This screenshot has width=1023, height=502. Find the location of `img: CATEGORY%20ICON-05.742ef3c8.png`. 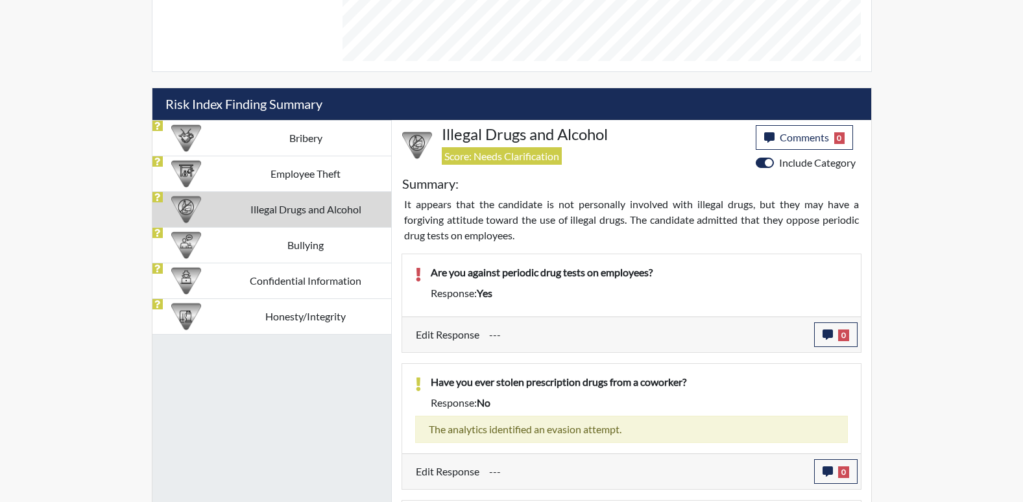

img: CATEGORY%20ICON-05.742ef3c8.png is located at coordinates (186, 281).